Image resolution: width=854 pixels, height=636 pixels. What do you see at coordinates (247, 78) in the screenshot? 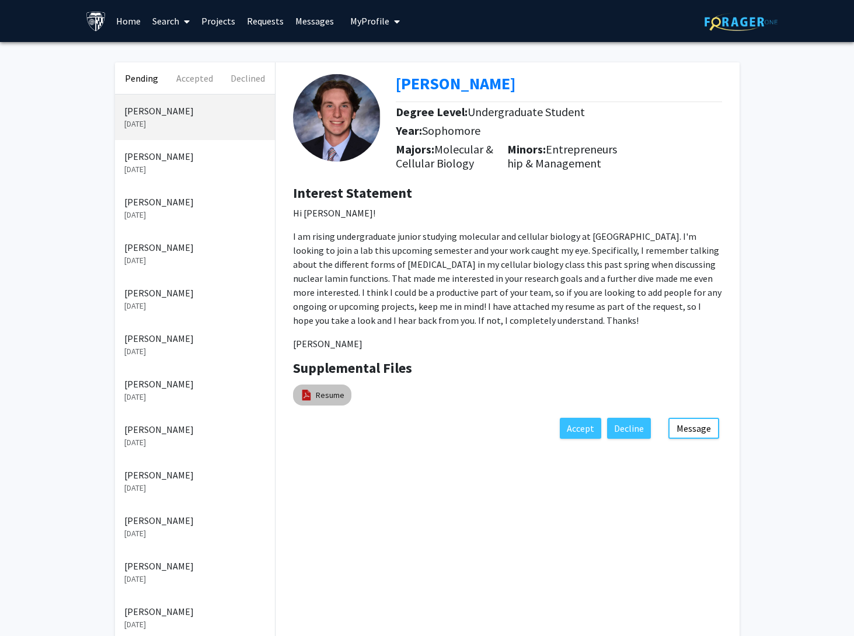
I see `button: Declined` at bounding box center [247, 78].